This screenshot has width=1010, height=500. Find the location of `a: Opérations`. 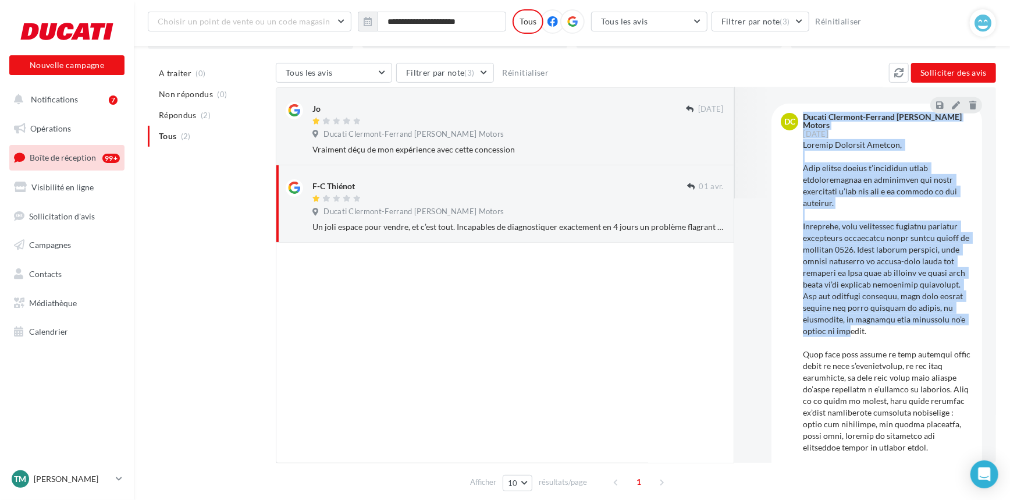

a: Opérations is located at coordinates (67, 129).